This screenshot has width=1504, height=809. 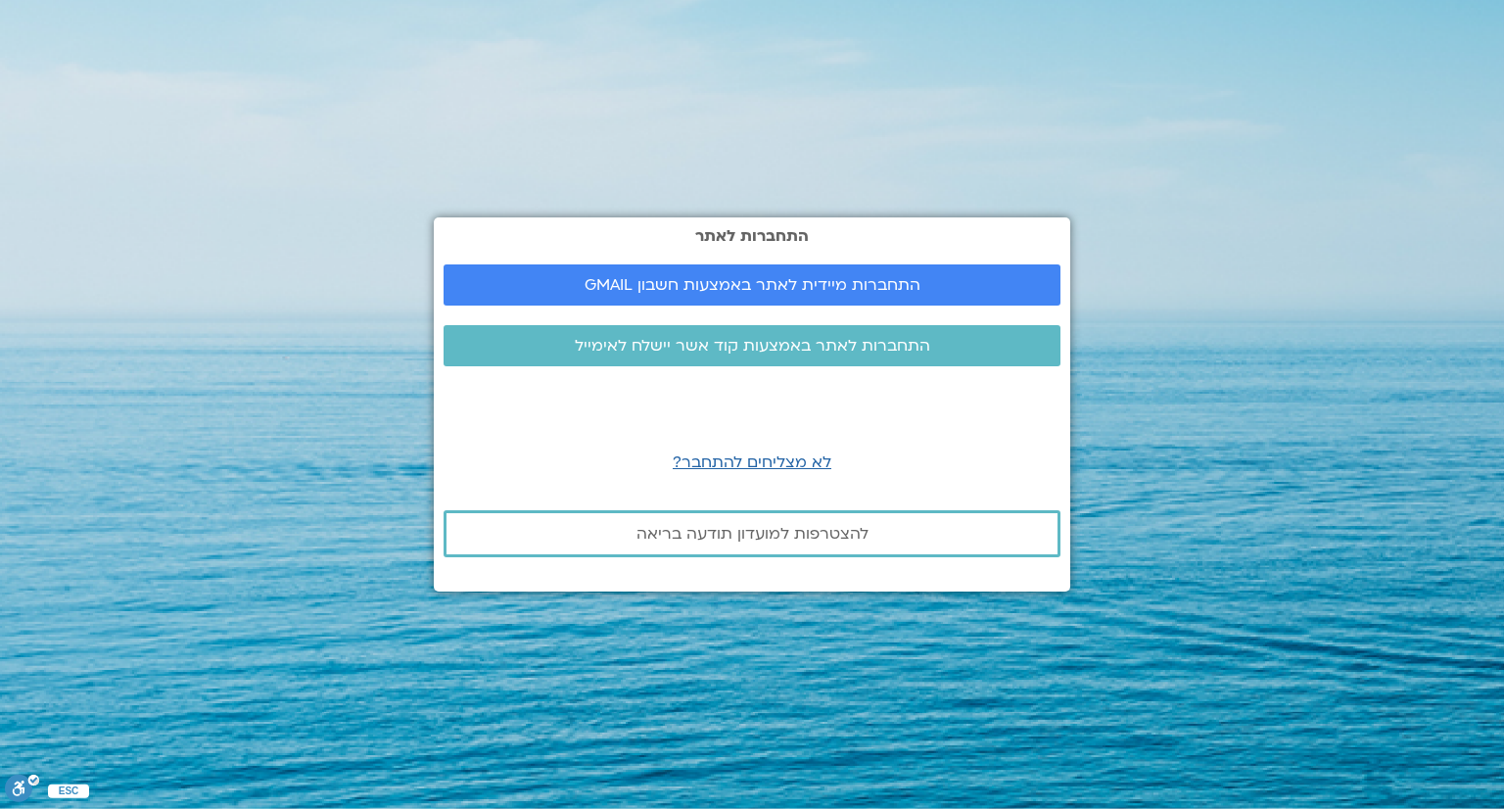 What do you see at coordinates (752, 346) in the screenshot?
I see `span: התחברות לאתר באמצעות קוד אשר יישלח לאימייל` at bounding box center [752, 346].